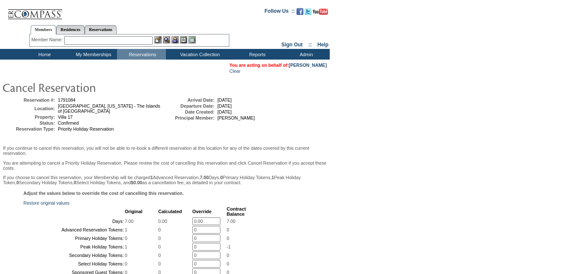 The image size is (585, 274). I want to click on span: Priority Holiday Reservation, so click(85, 129).